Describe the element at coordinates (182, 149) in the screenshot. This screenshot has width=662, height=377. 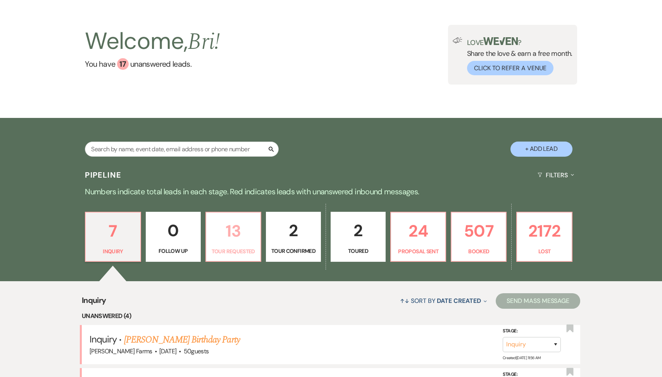
I see `input: Search by name, event date, email address or phone number` at that location.